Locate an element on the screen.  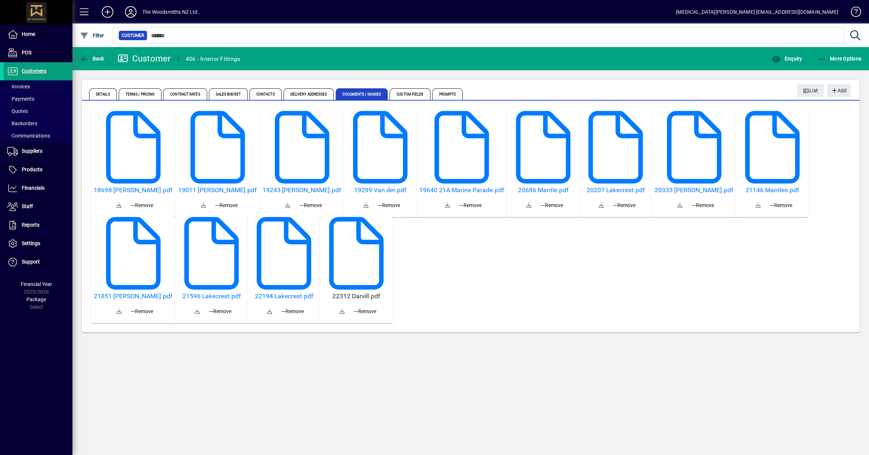
span: Financials is located at coordinates (33, 188).